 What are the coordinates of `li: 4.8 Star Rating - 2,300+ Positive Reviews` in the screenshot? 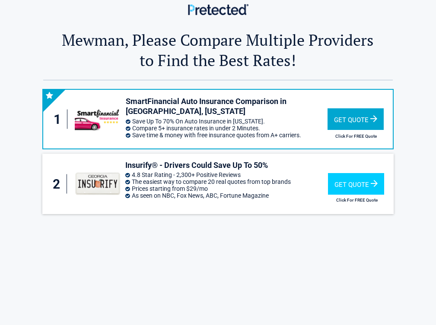 It's located at (226, 175).